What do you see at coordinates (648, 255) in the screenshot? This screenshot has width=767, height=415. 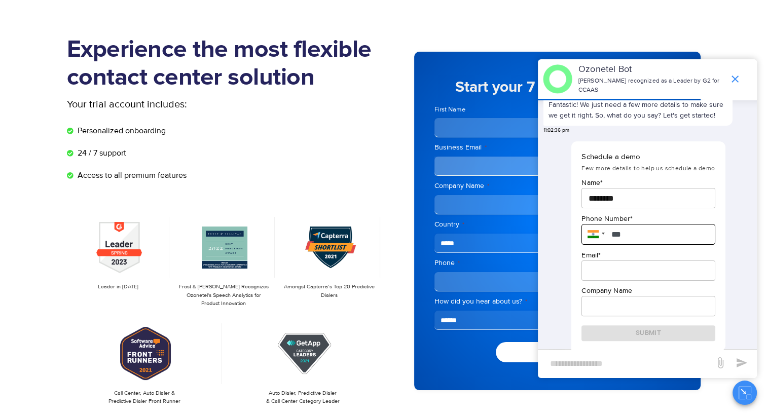 I see `p: Email *` at bounding box center [648, 255].